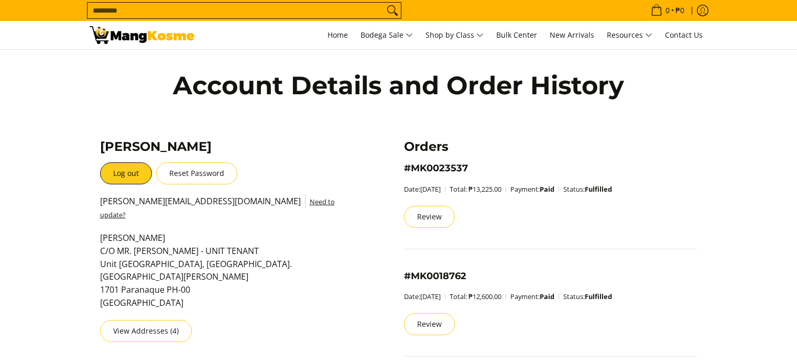  Describe the element at coordinates (387, 35) in the screenshot. I see `a: Bodega Sale` at that location.